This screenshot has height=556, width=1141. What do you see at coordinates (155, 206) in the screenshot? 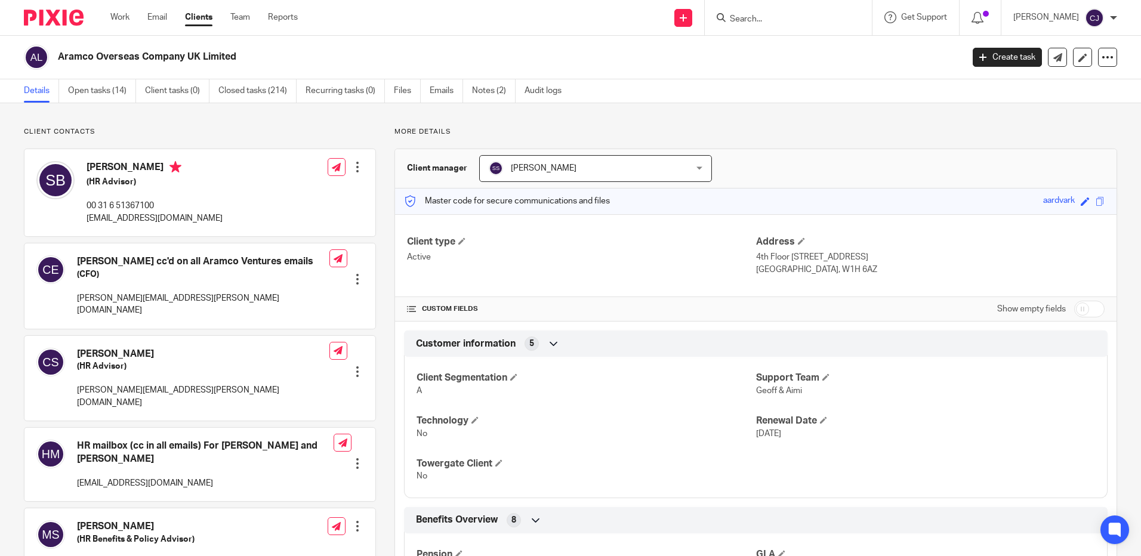
I see `p: 00 31 6 51367100` at bounding box center [155, 206].